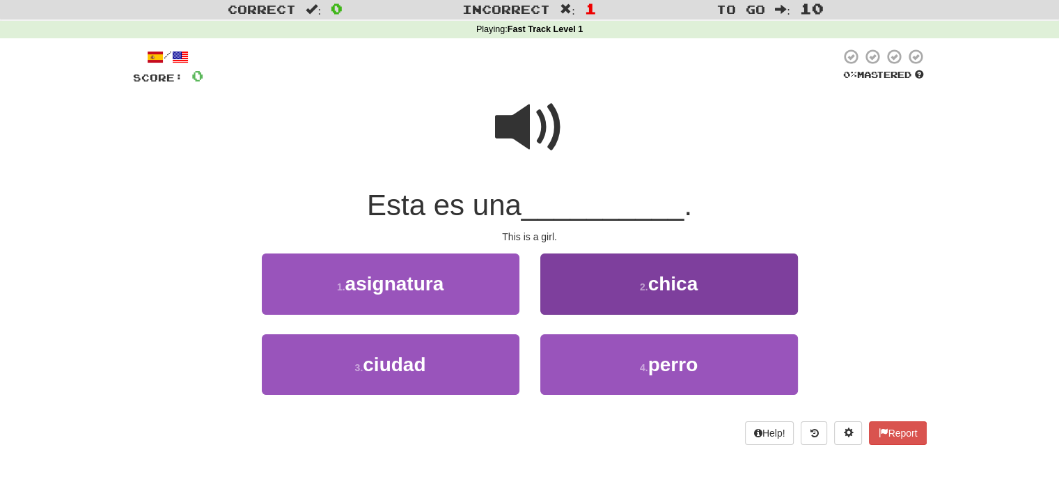 The height and width of the screenshot is (484, 1059). I want to click on button: 2.chica, so click(669, 283).